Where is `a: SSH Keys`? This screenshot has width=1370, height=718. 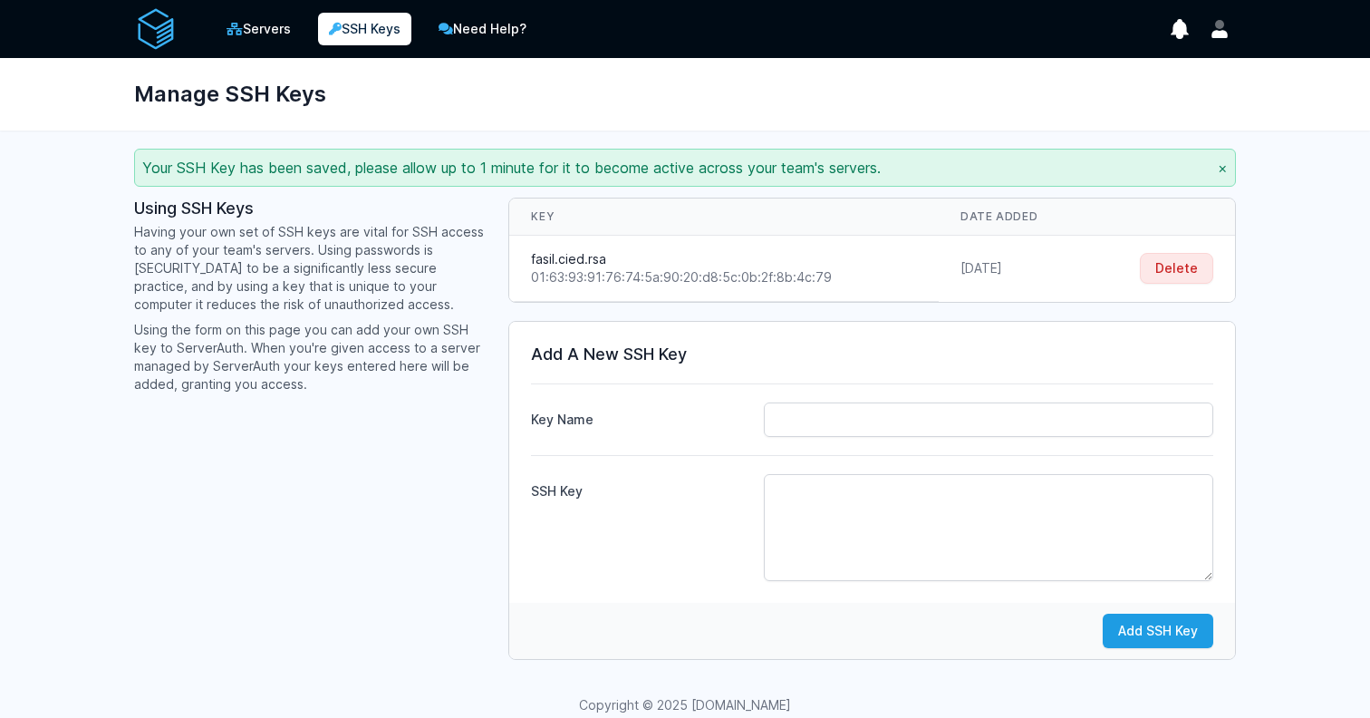 a: SSH Keys is located at coordinates (364, 29).